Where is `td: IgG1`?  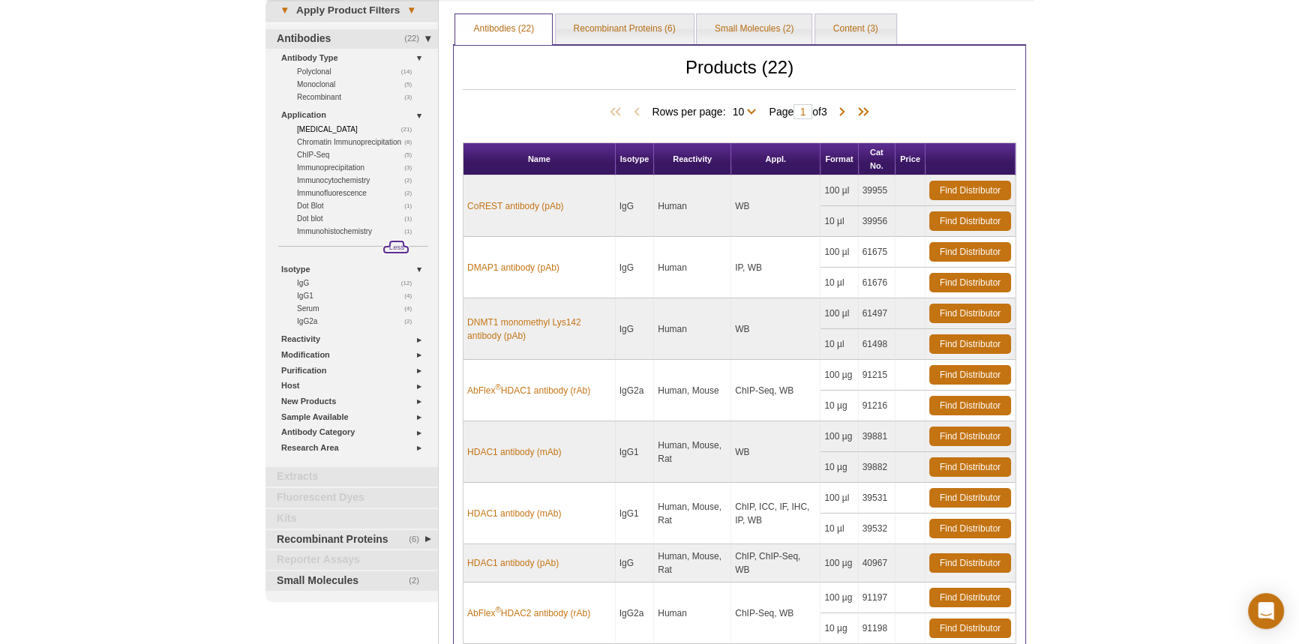 td: IgG1 is located at coordinates (635, 452).